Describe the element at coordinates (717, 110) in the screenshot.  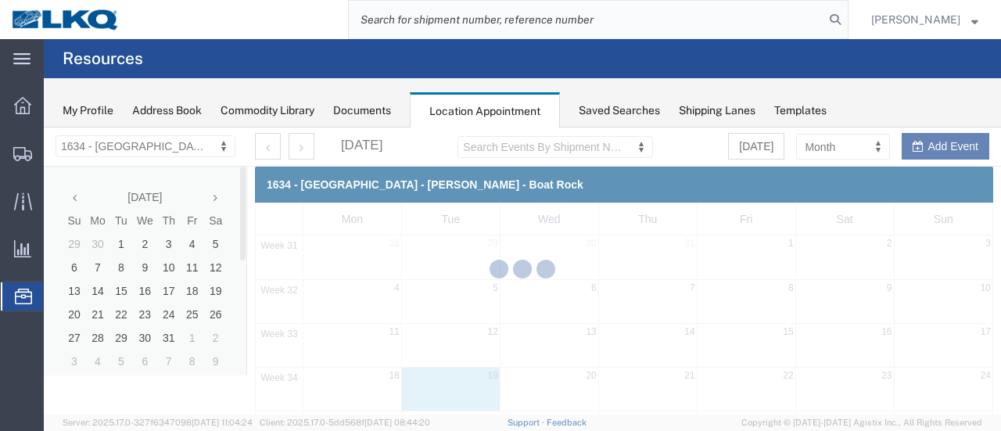
I see `div: Shipping Lanes` at that location.